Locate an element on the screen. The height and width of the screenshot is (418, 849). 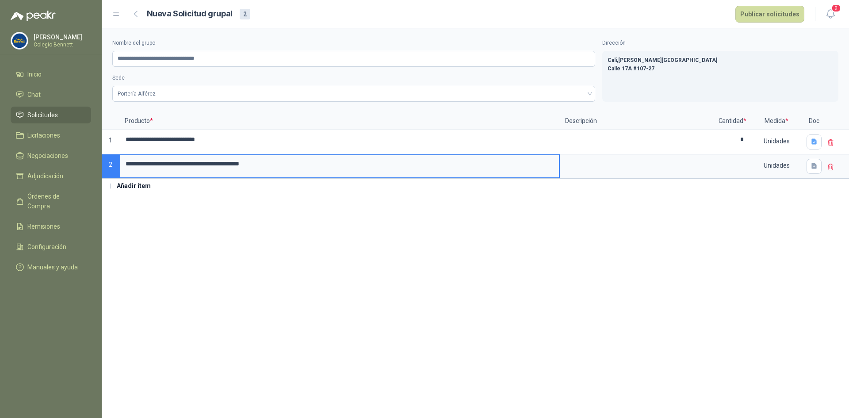
span: Órdenes de Compra is located at coordinates (55, 201).